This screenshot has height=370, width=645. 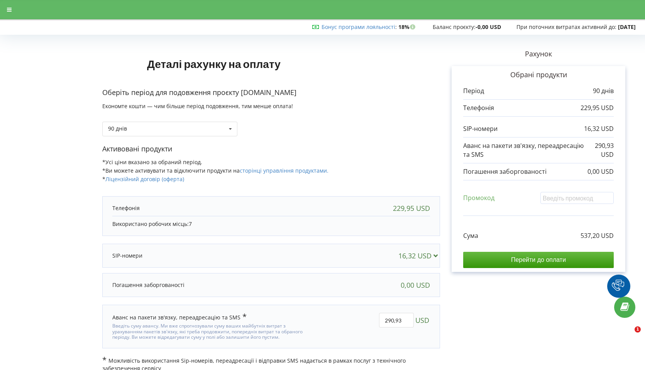 I want to click on span: USD, so click(x=422, y=320).